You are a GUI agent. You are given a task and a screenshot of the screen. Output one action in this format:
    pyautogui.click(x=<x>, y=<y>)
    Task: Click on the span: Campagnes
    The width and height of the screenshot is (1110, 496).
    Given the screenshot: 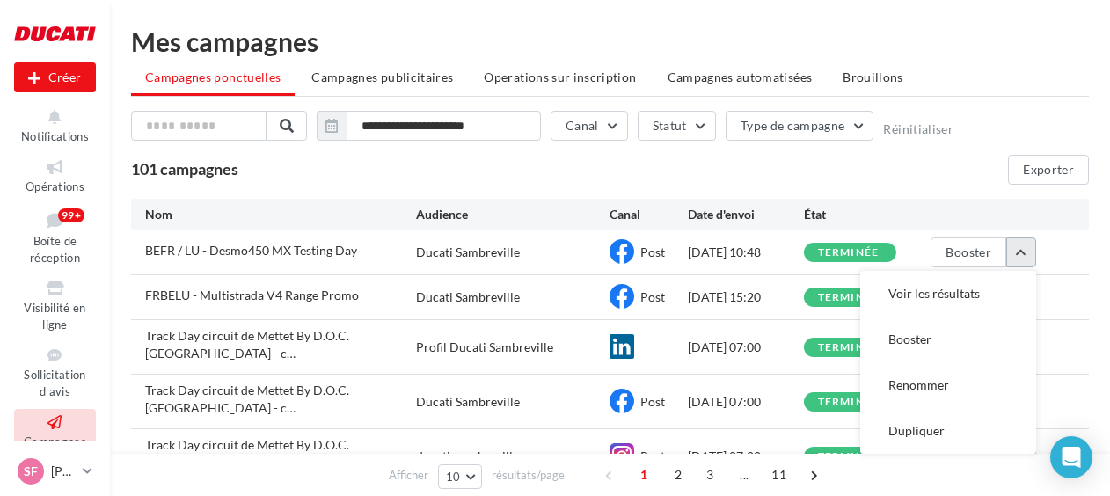 What is the action you would take?
    pyautogui.click(x=55, y=441)
    